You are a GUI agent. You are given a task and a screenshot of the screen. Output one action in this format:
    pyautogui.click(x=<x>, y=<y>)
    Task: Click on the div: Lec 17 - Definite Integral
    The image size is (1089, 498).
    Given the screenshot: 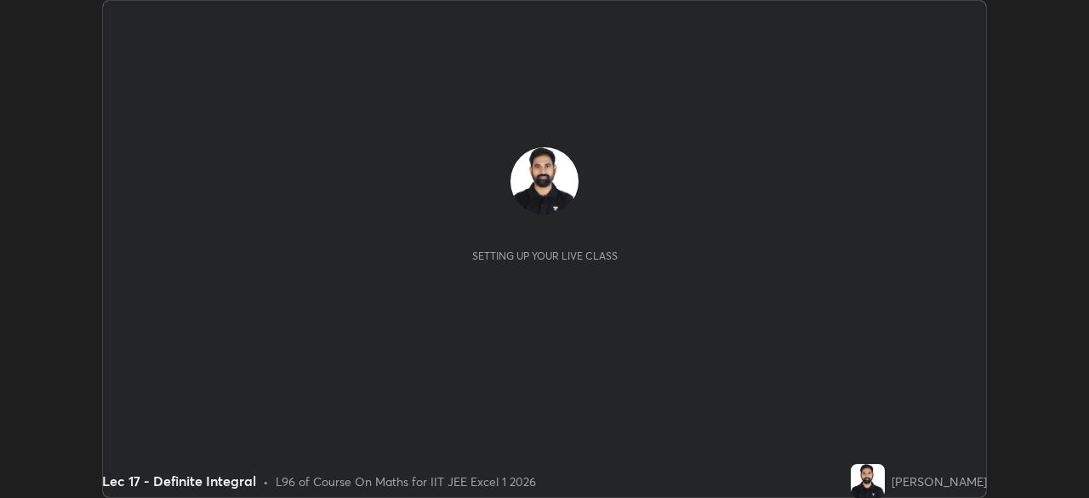 What is the action you would take?
    pyautogui.click(x=179, y=481)
    